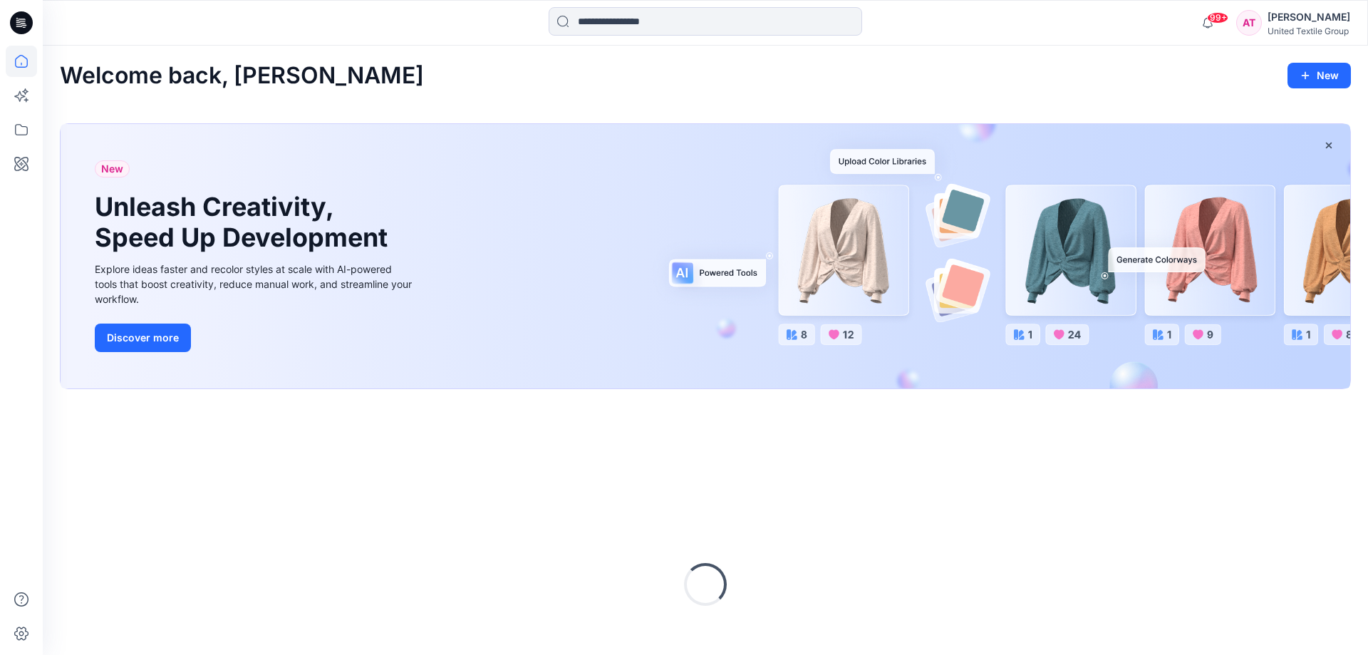 This screenshot has height=655, width=1368. I want to click on div: United Textile Group, so click(1309, 31).